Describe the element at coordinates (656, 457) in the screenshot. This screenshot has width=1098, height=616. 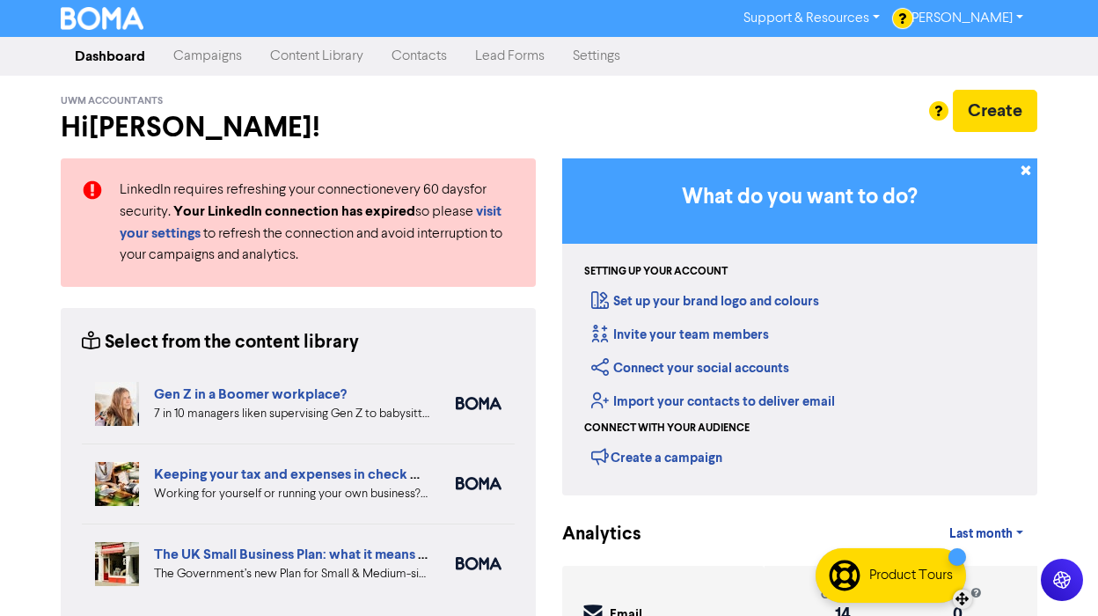
I see `div: Create a campaign` at that location.